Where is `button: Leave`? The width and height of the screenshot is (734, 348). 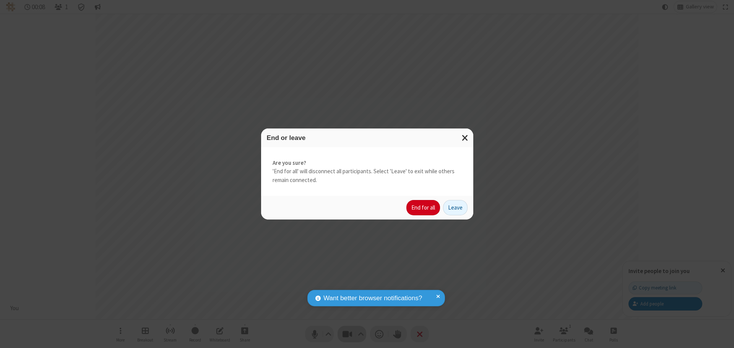 button: Leave is located at coordinates (455, 208).